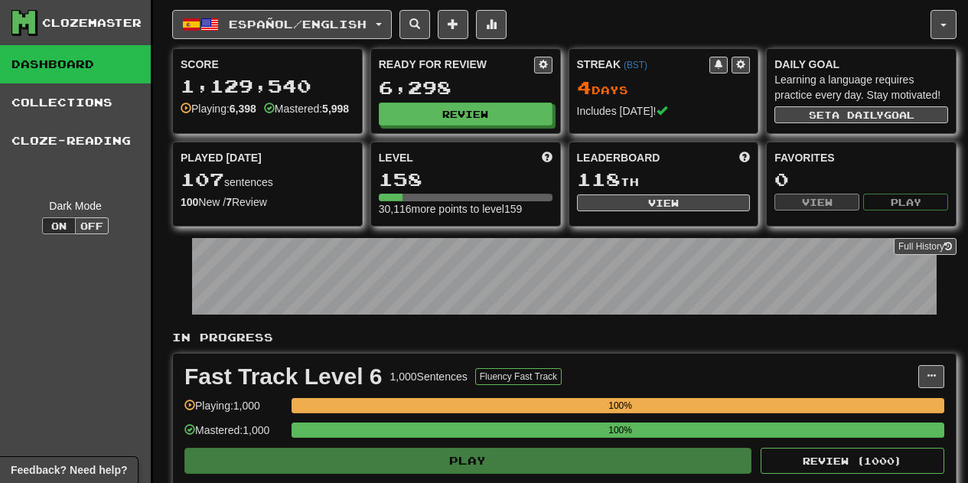  Describe the element at coordinates (852, 460) in the screenshot. I see `button: Review (1000)` at that location.